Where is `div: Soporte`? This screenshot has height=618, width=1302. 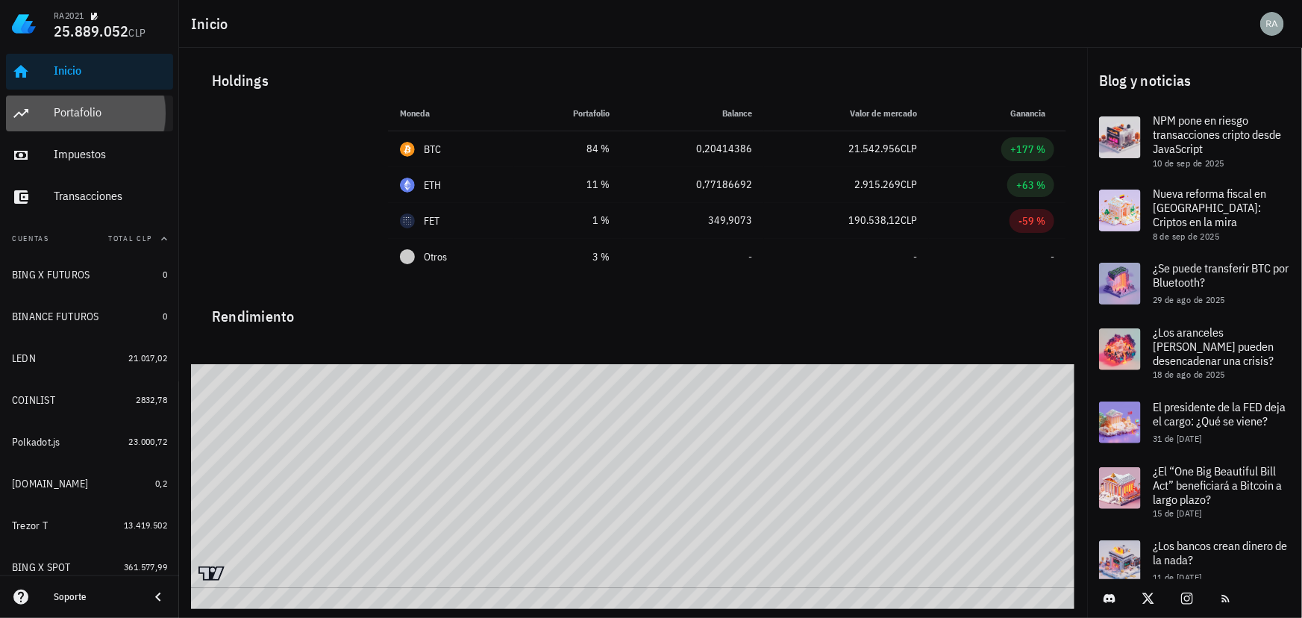 div: Soporte is located at coordinates (96, 597).